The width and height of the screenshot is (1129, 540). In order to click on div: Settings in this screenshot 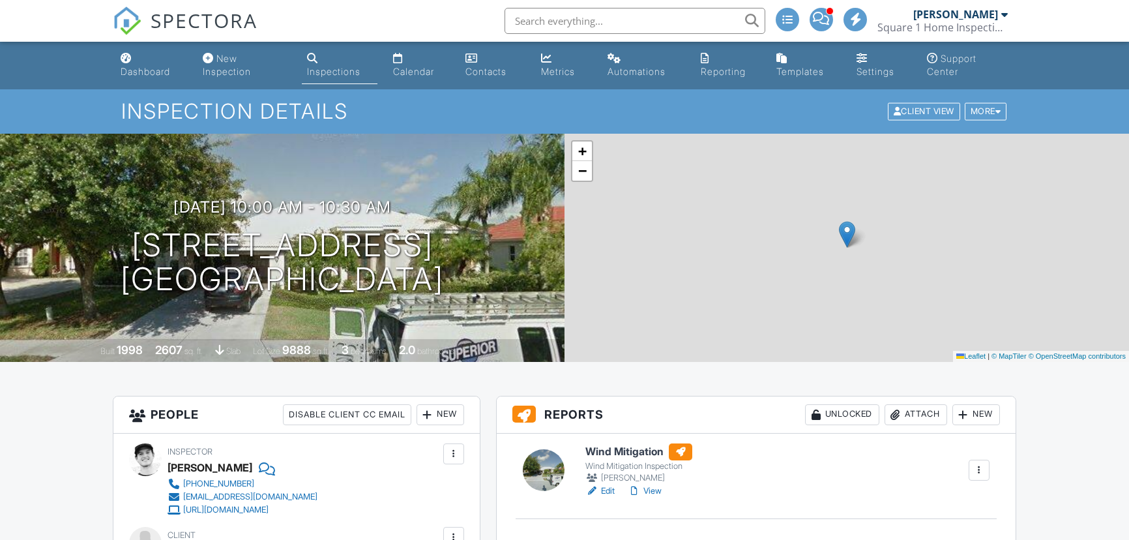, I will do `click(876, 71)`.